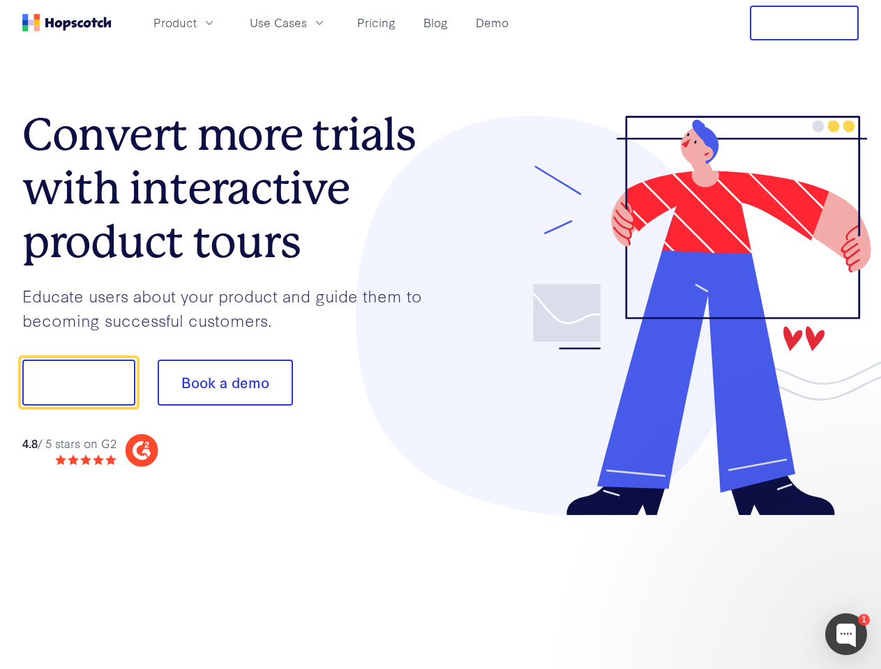 Image resolution: width=881 pixels, height=669 pixels. What do you see at coordinates (492, 22) in the screenshot?
I see `a: Demo` at bounding box center [492, 22].